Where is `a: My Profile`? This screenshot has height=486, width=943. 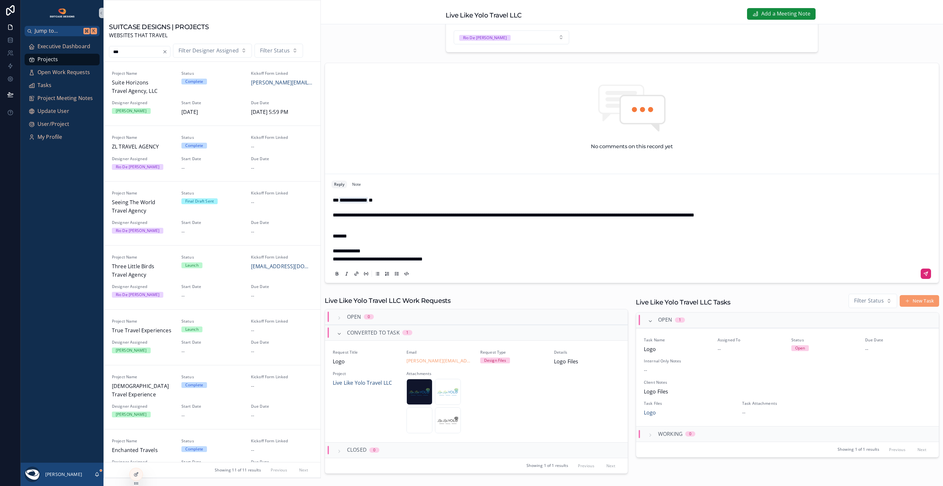
a: My Profile is located at coordinates (62, 137).